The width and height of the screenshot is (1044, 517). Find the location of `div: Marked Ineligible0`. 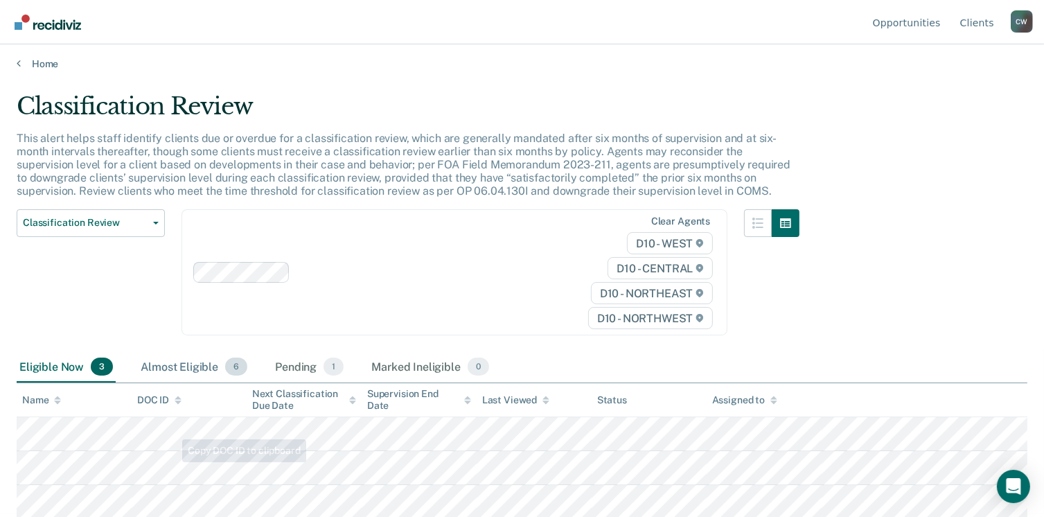

div: Marked Ineligible0 is located at coordinates (430, 367).